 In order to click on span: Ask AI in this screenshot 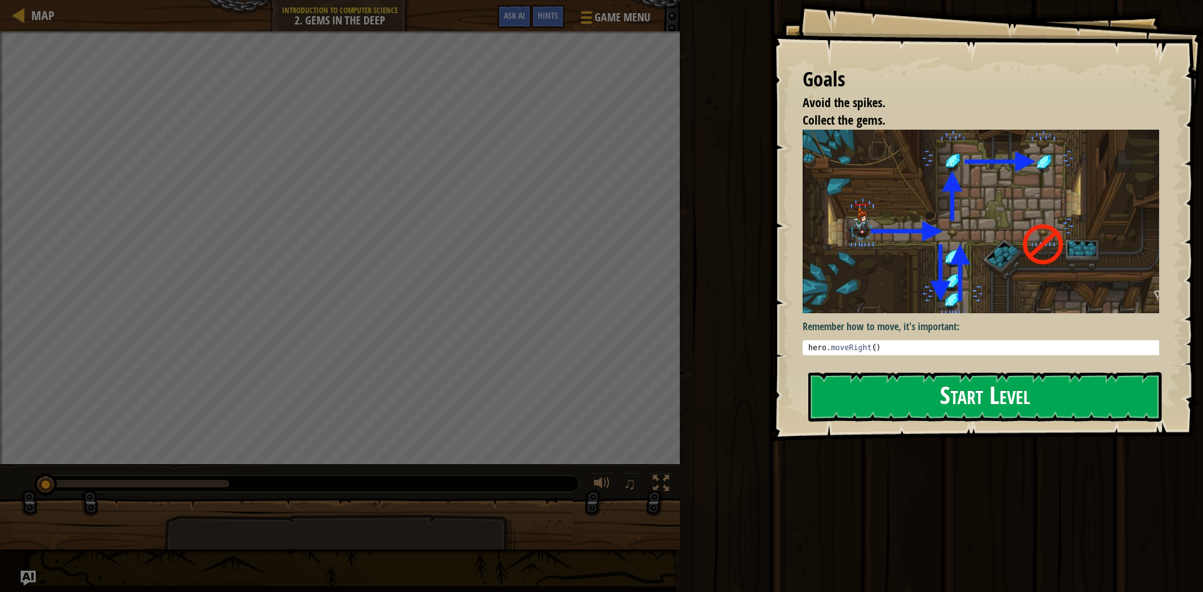, I will do `click(514, 15)`.